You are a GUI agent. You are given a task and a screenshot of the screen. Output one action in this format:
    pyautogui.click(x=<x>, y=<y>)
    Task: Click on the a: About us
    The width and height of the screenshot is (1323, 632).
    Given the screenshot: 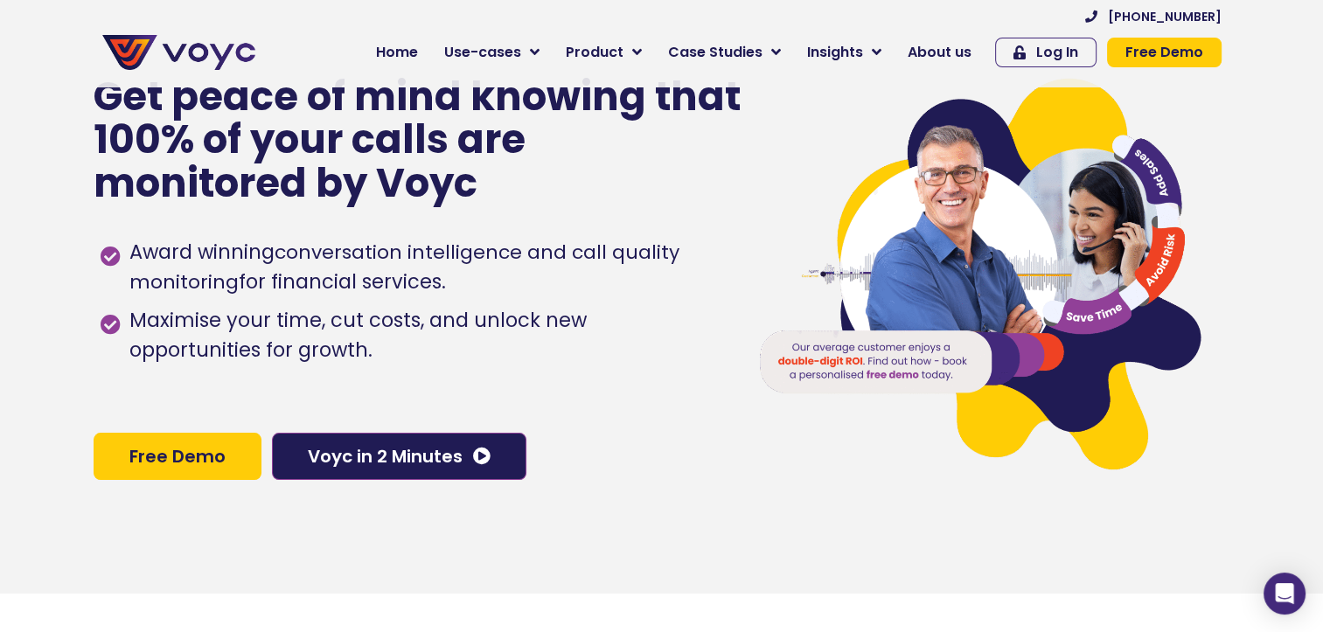 What is the action you would take?
    pyautogui.click(x=939, y=52)
    